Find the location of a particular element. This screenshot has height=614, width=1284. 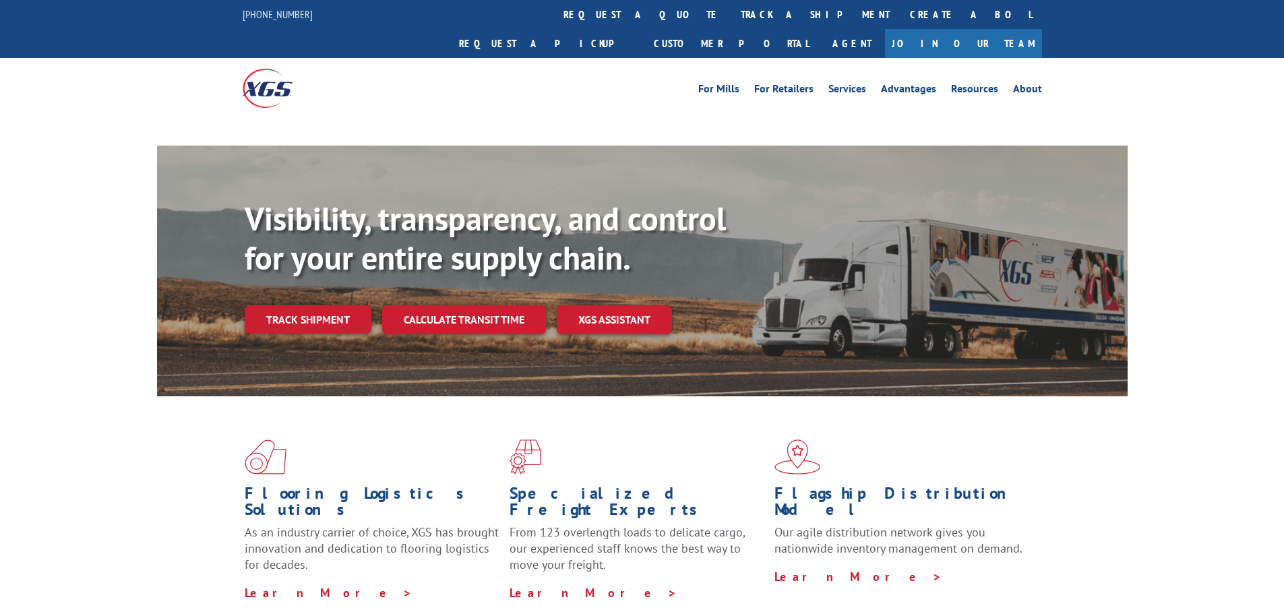

a: Join Our Team is located at coordinates (963, 43).